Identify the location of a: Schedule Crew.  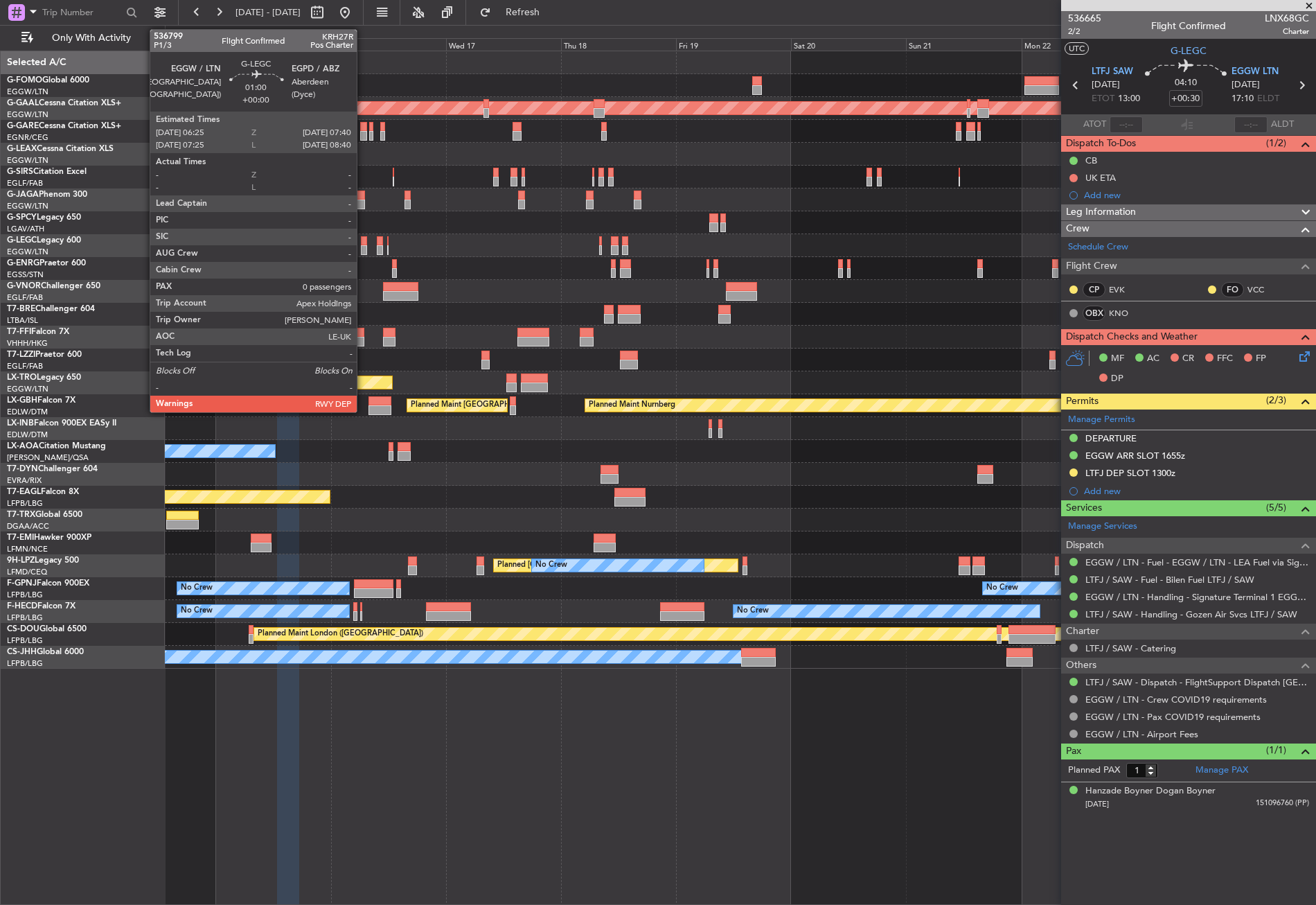
(1098, 248).